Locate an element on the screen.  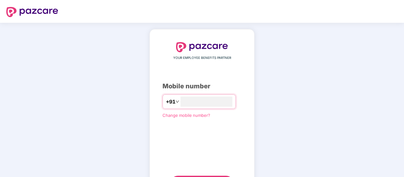
div: Mobile number is located at coordinates (202, 86).